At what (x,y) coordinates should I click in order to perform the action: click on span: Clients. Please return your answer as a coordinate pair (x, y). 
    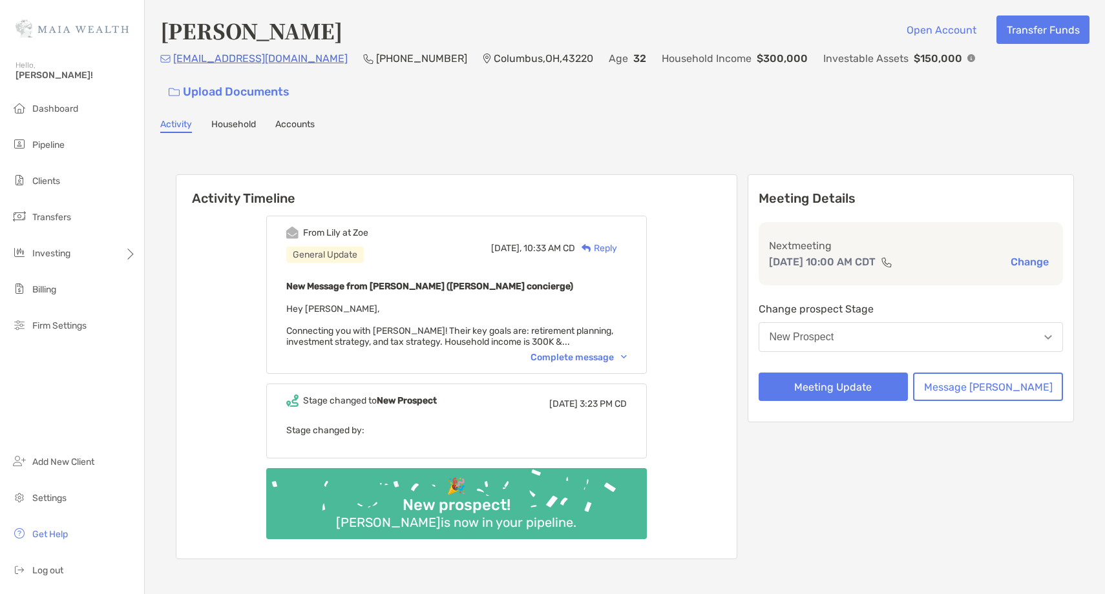
    Looking at the image, I should click on (46, 181).